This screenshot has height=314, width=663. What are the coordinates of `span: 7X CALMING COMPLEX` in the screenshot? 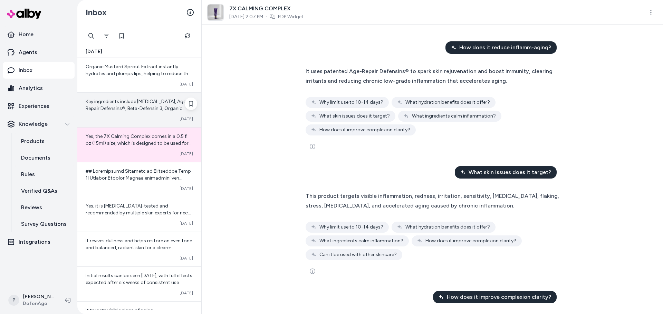 It's located at (266, 9).